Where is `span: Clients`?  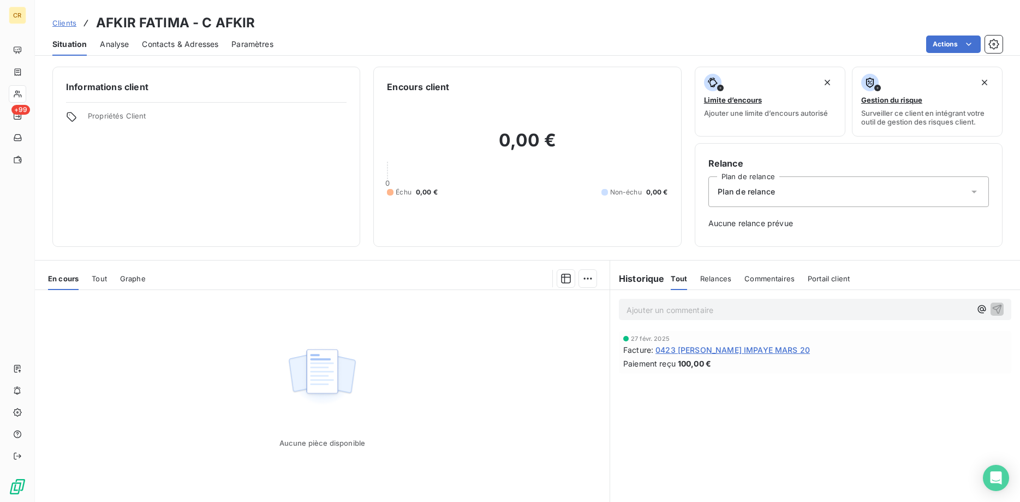
span: Clients is located at coordinates (64, 23).